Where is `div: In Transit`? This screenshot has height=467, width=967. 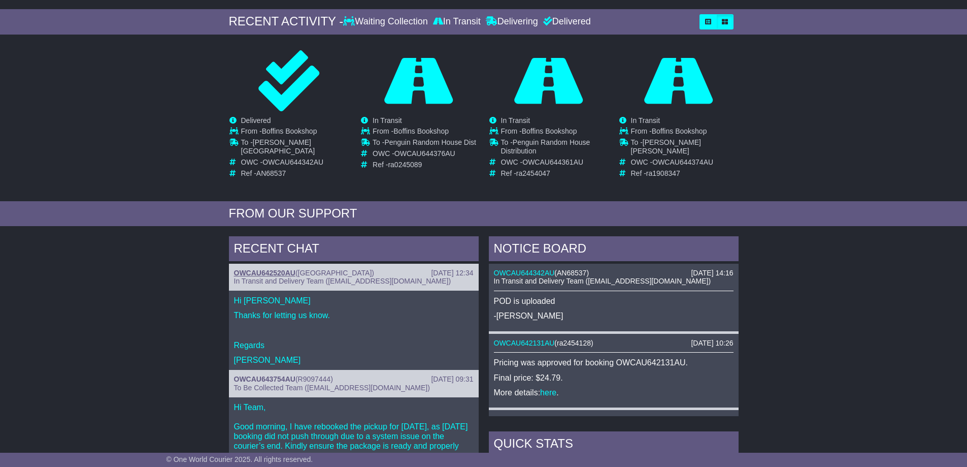
div: In Transit is located at coordinates (457, 22).